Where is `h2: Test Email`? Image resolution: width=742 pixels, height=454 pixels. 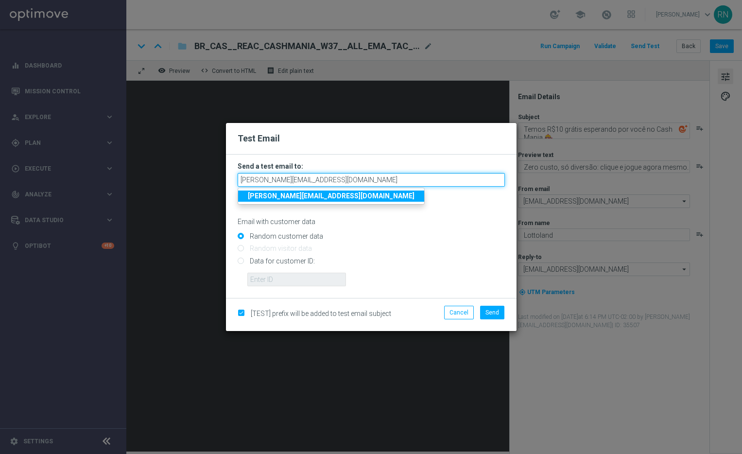 h2: Test Email is located at coordinates (371, 139).